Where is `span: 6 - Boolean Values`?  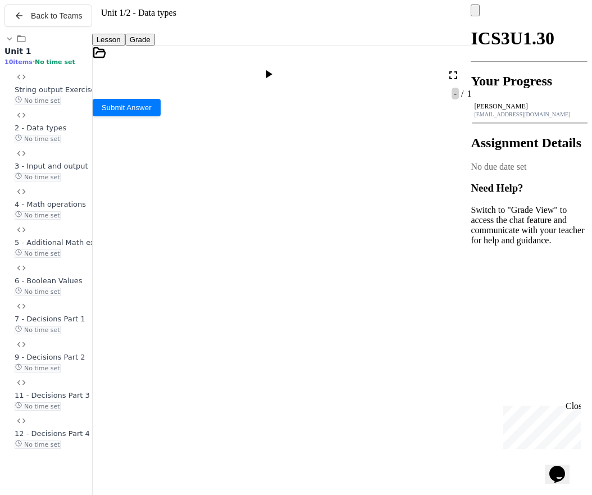 span: 6 - Boolean Values is located at coordinates (48, 280).